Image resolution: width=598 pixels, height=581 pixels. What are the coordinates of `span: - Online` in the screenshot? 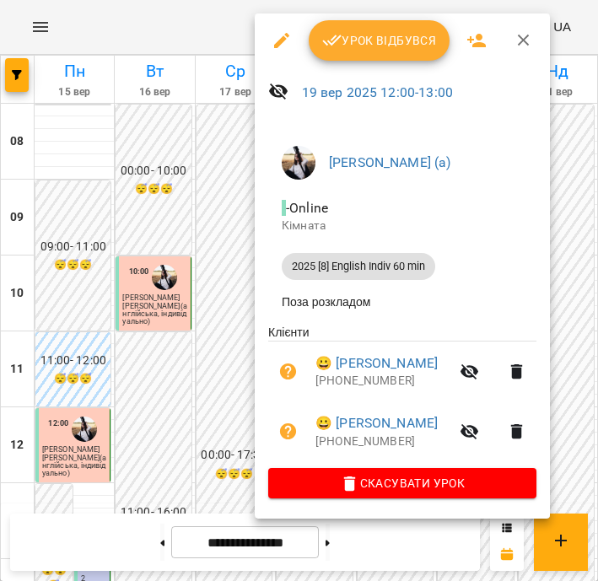 It's located at (306, 207).